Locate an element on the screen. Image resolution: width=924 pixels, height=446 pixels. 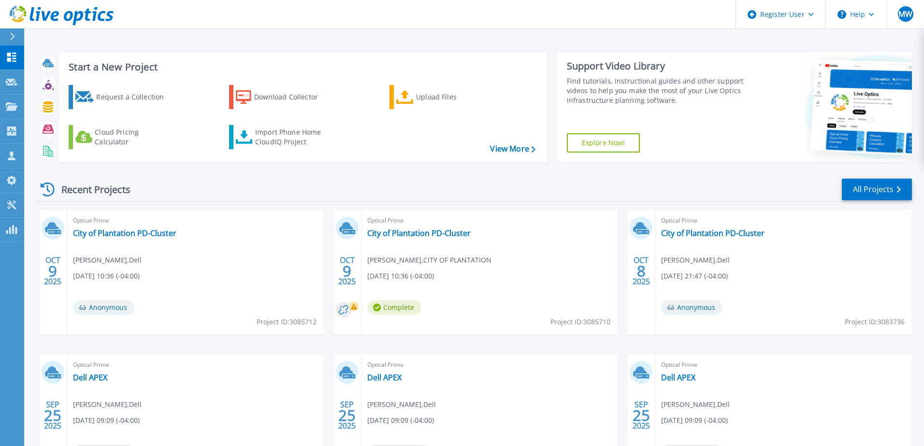
span: Project ID: 3085710 is located at coordinates (580, 322).